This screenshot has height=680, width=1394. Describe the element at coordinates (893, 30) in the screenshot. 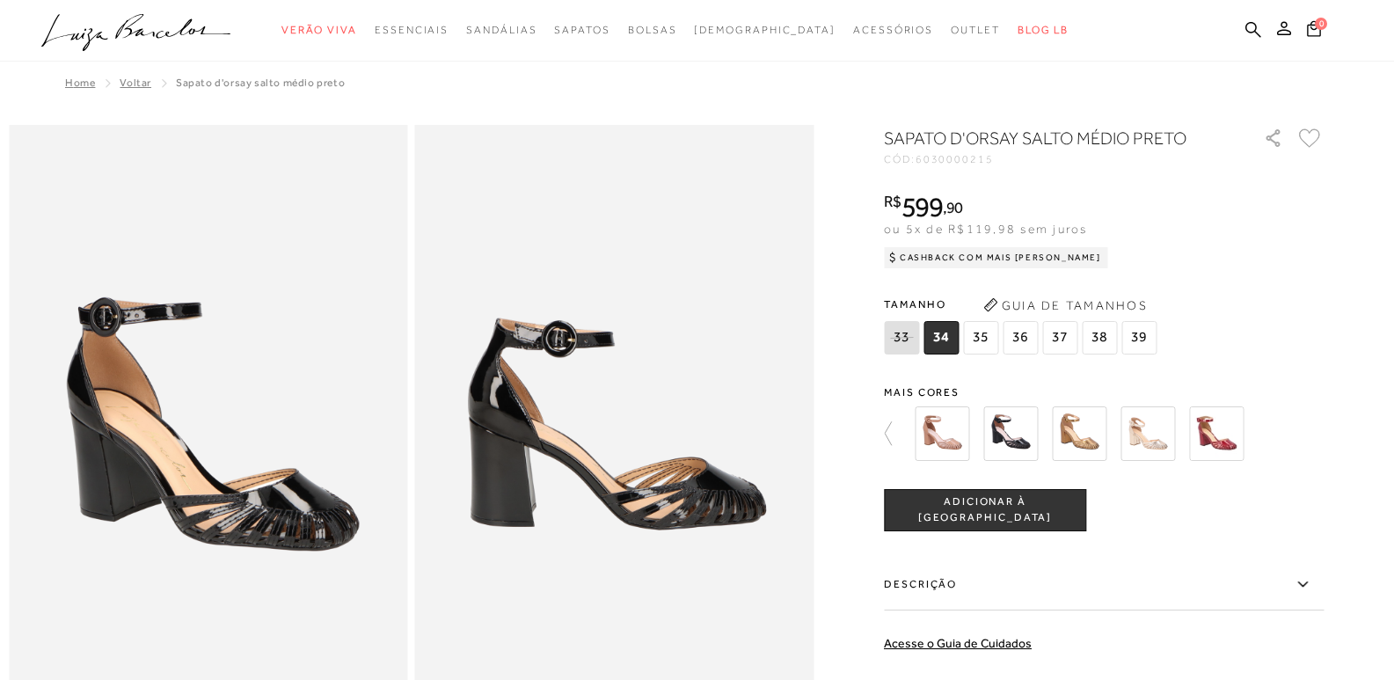

I see `span: Acessórios` at that location.